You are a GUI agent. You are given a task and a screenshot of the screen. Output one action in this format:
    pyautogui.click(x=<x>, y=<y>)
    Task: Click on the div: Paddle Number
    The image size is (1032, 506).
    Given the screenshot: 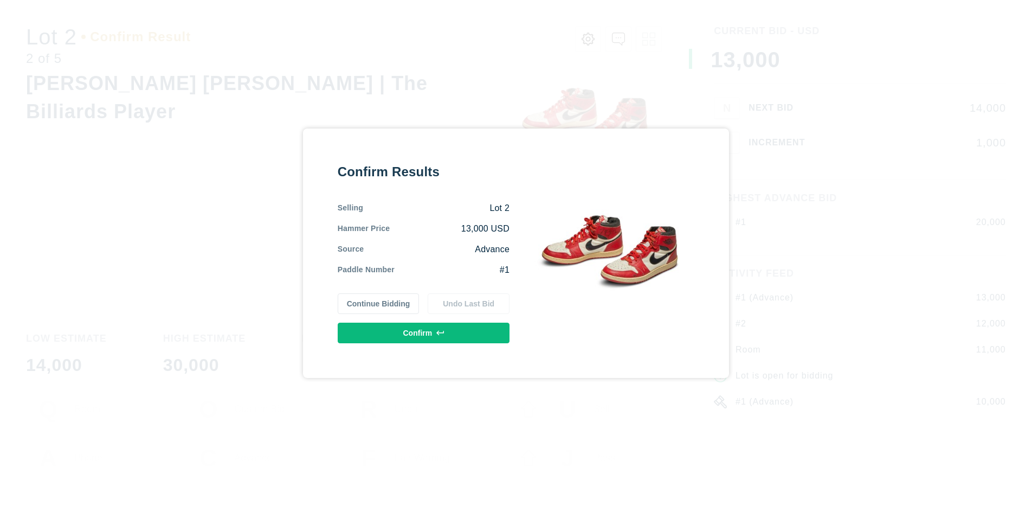 What is the action you would take?
    pyautogui.click(x=366, y=270)
    